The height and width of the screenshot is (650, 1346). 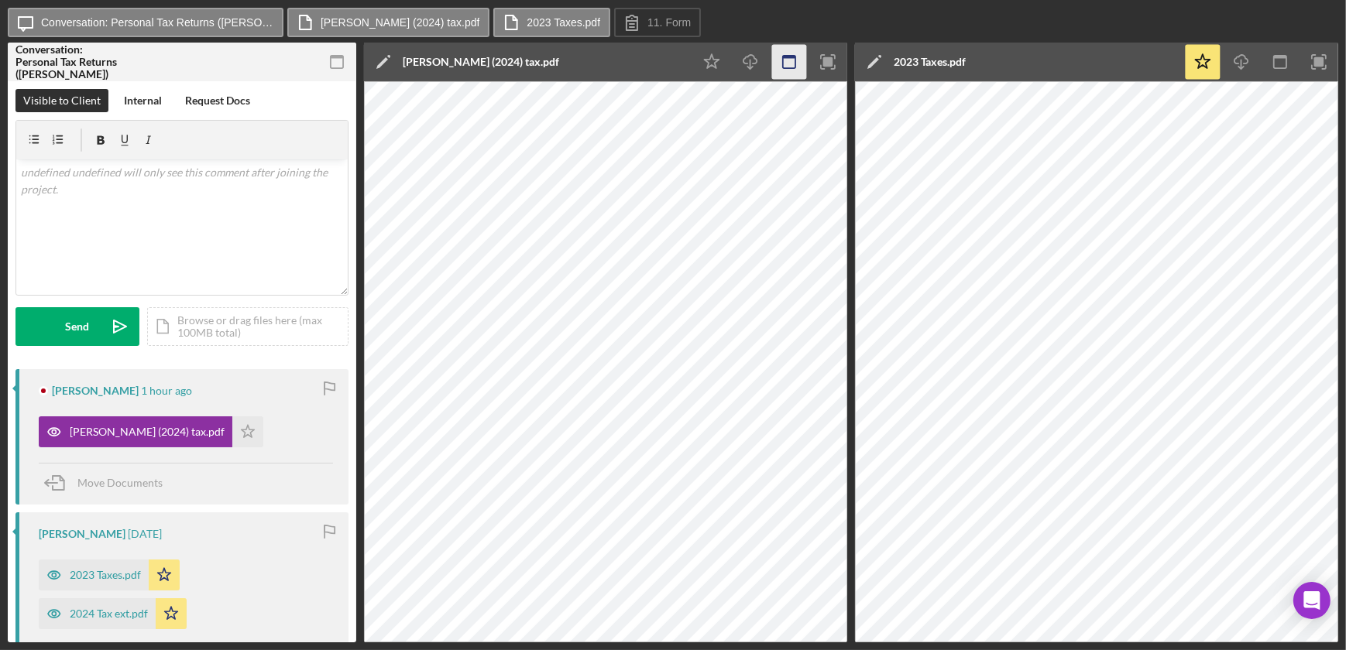 I want to click on button: Internal, so click(x=142, y=101).